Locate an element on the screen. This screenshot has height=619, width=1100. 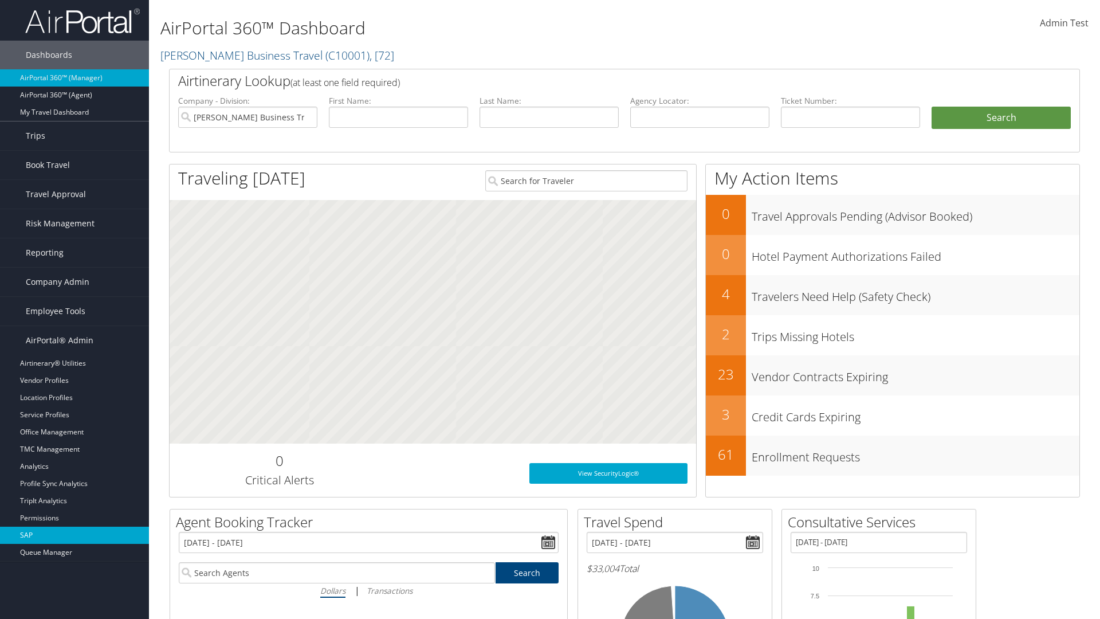
h2: 4 is located at coordinates (726, 294).